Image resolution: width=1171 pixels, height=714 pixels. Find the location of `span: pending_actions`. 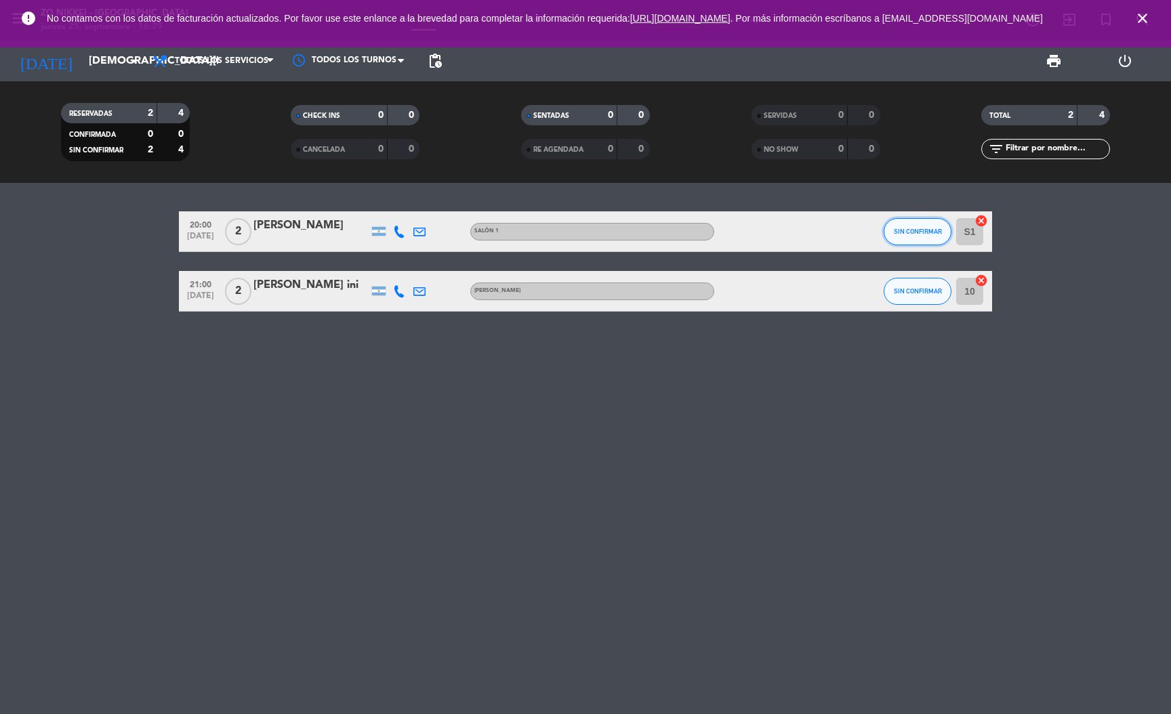

span: pending_actions is located at coordinates (435, 61).